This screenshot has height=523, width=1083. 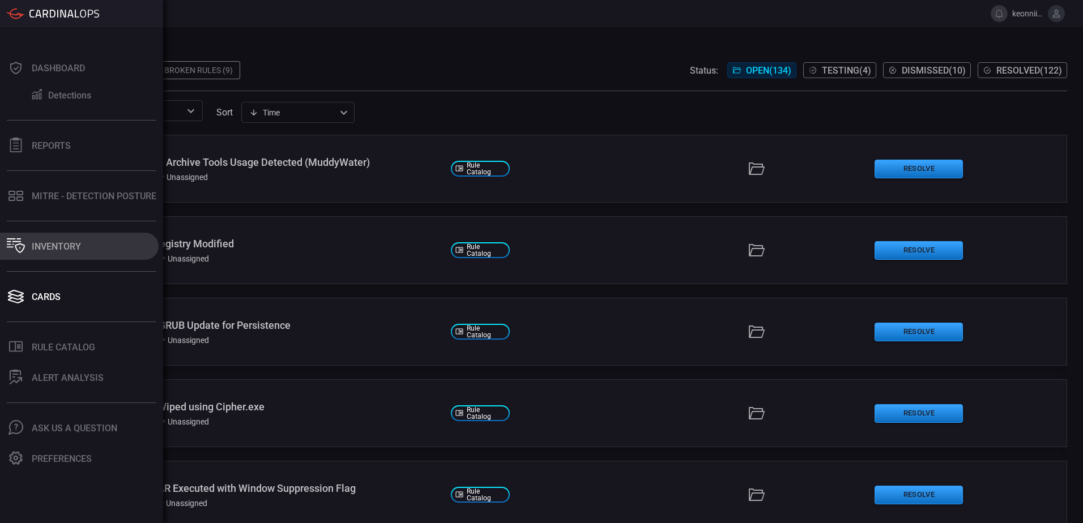 I want to click on div: Windows - Native Archive Tools Usage Detected (MuddyWater), so click(x=263, y=162).